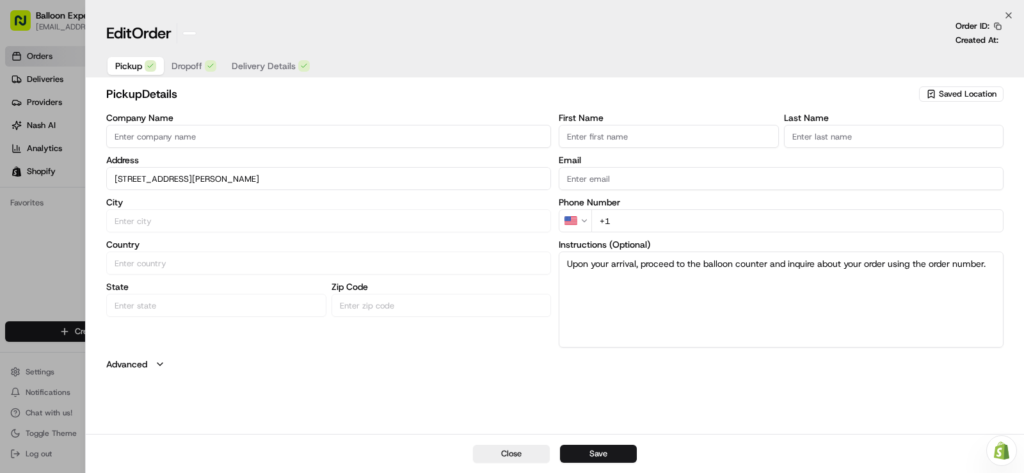  I want to click on input: Enter state, so click(216, 305).